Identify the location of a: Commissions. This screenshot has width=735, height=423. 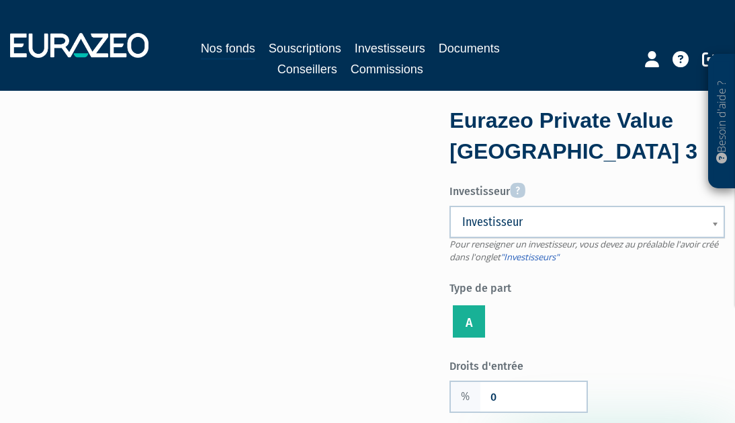
(387, 69).